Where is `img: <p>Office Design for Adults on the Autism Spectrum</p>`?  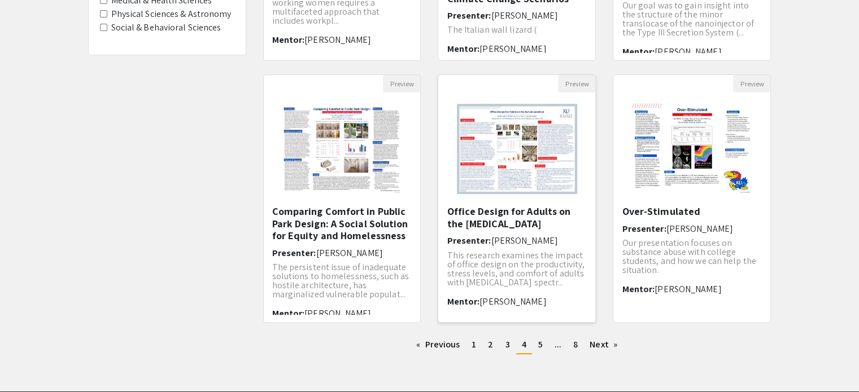 img: <p>Office Design for Adults on the Autism Spectrum</p> is located at coordinates (517, 149).